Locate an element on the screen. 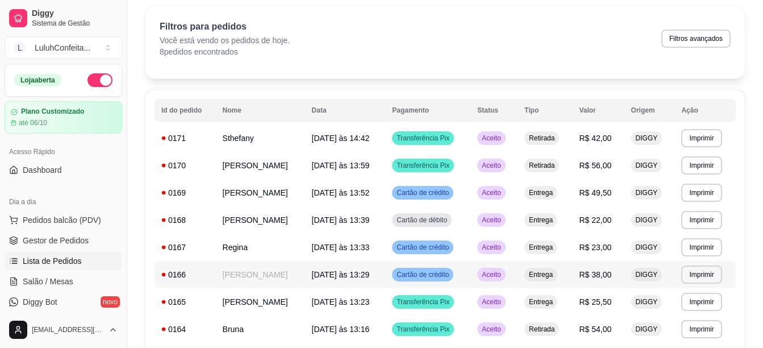 This screenshot has width=763, height=348. span: Lista de Pedidos is located at coordinates (52, 261).